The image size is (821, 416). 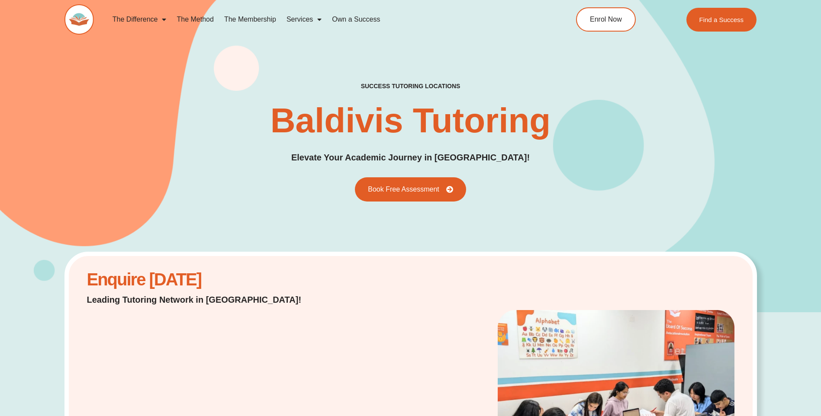 I want to click on a: Book Free Assessment, so click(x=410, y=190).